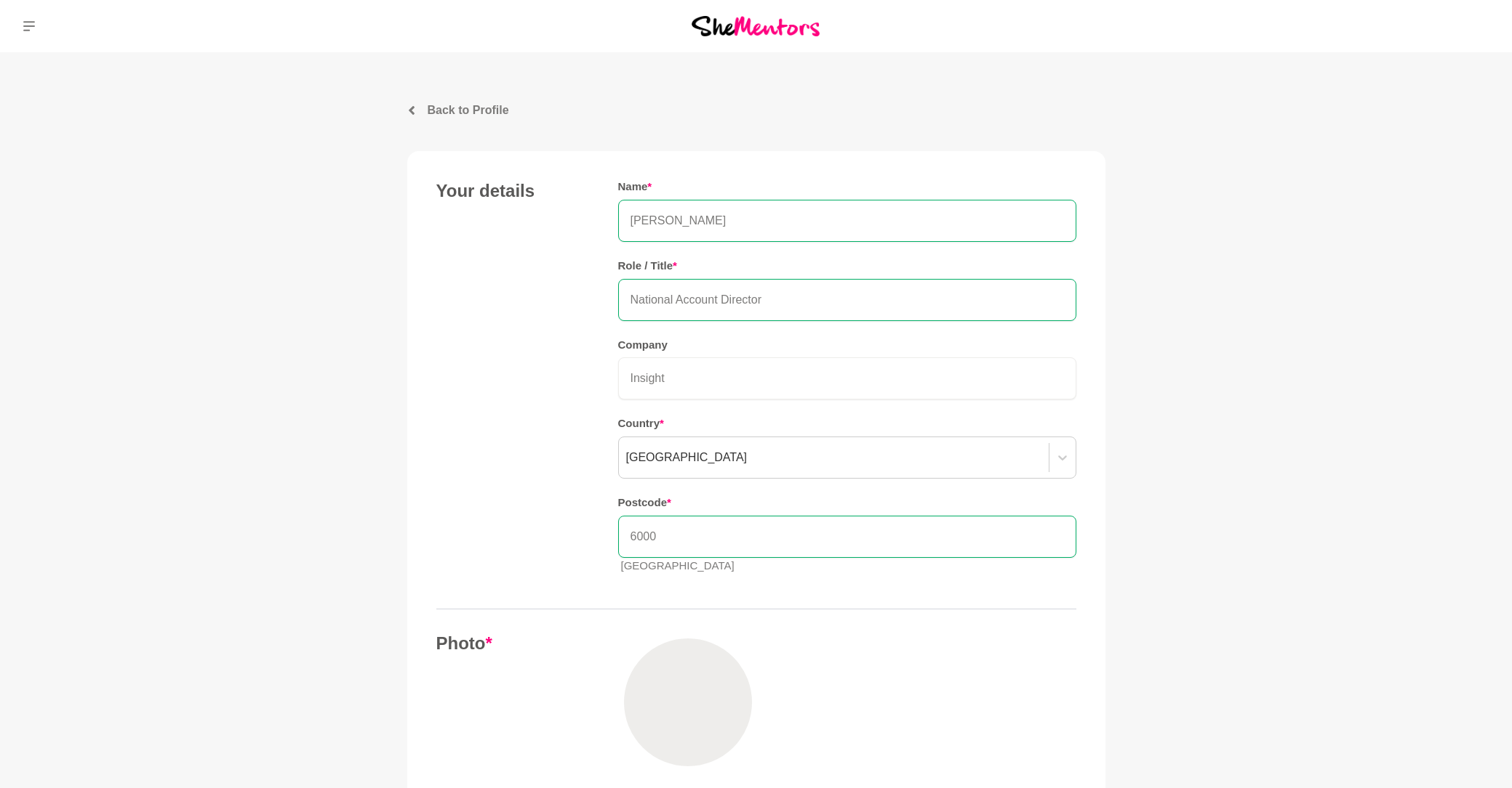 Image resolution: width=1512 pixels, height=788 pixels. Describe the element at coordinates (756, 110) in the screenshot. I see `a: Back to Profile` at that location.